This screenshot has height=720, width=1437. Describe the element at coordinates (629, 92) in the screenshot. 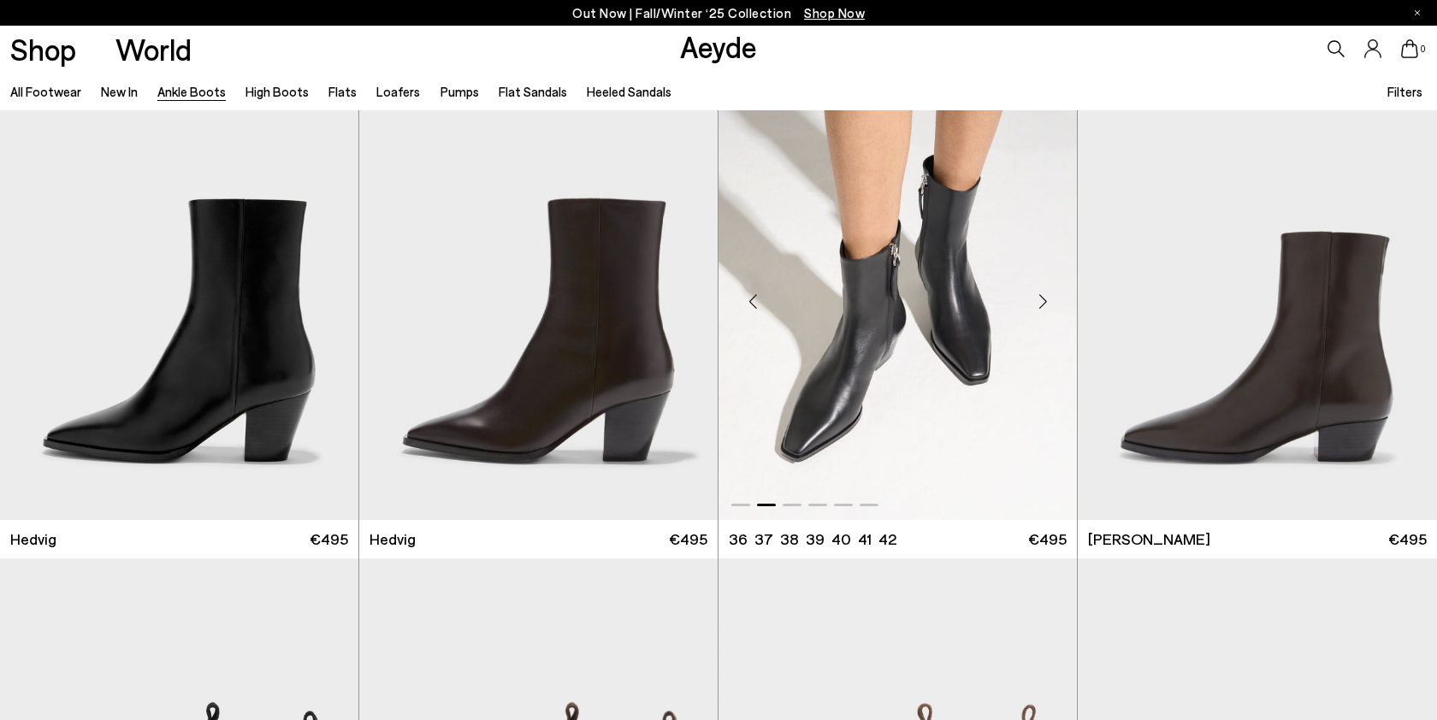

I see `a: Heeled Sandals` at that location.